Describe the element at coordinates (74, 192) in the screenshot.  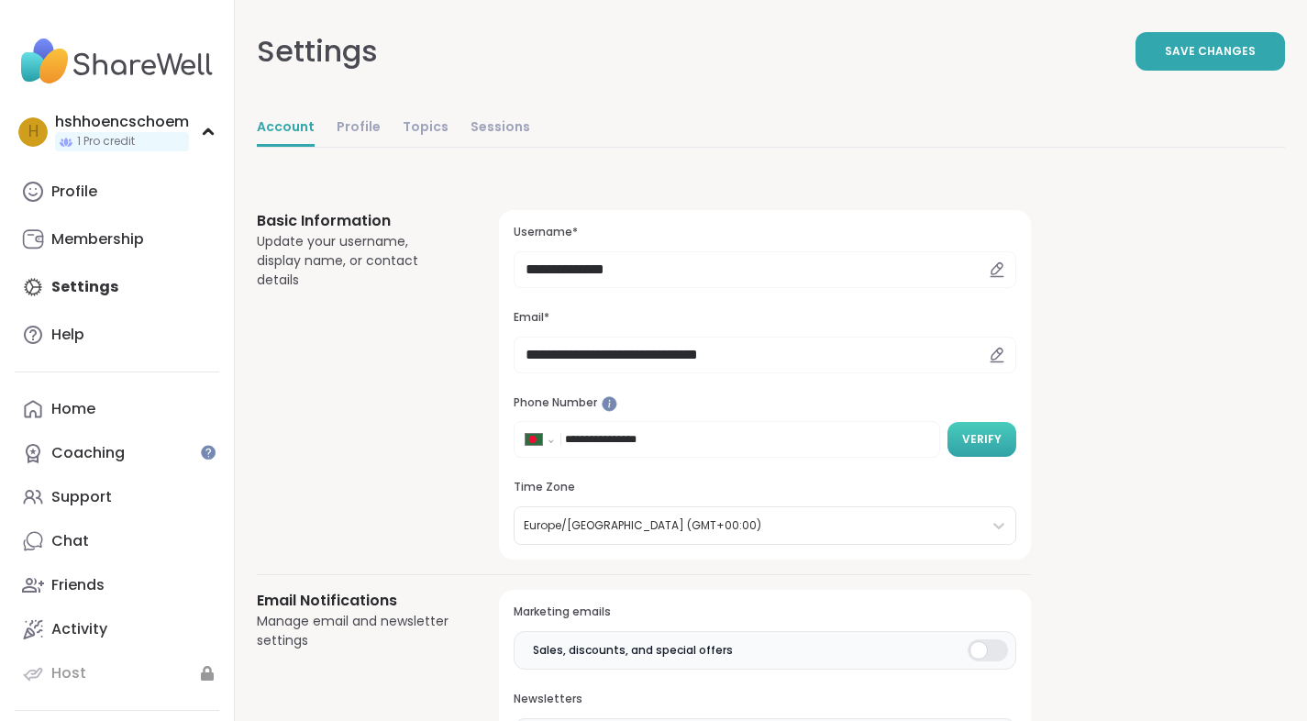
I see `div: Profile` at that location.